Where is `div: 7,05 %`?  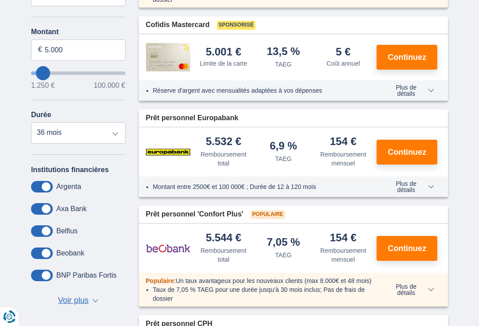
div: 7,05 % is located at coordinates (284, 243).